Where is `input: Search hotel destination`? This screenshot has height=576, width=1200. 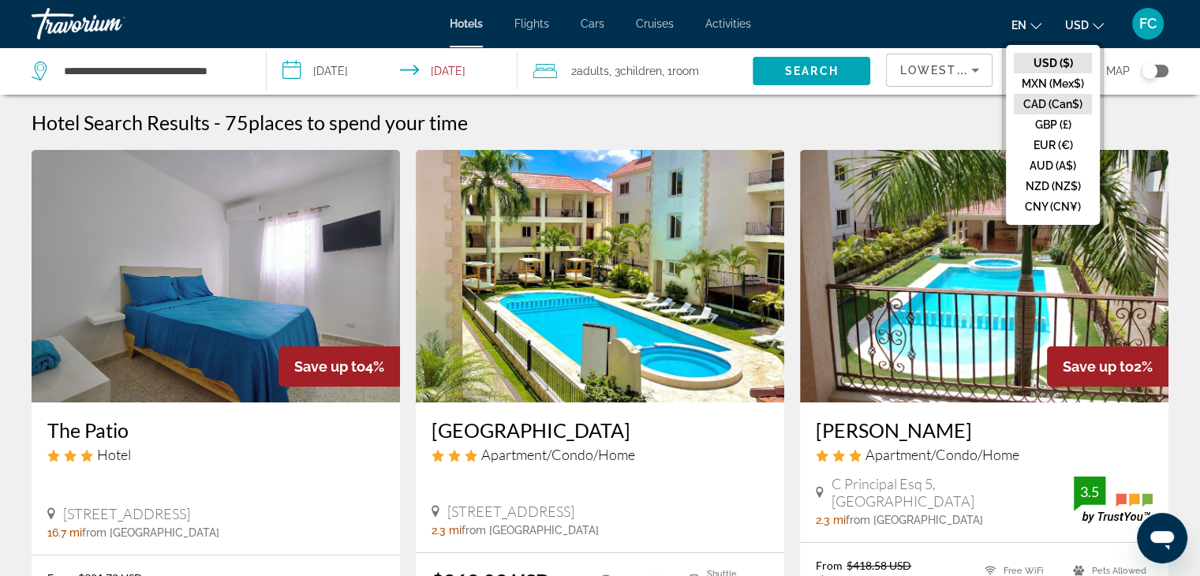
input: Search hotel destination is located at coordinates (152, 71).